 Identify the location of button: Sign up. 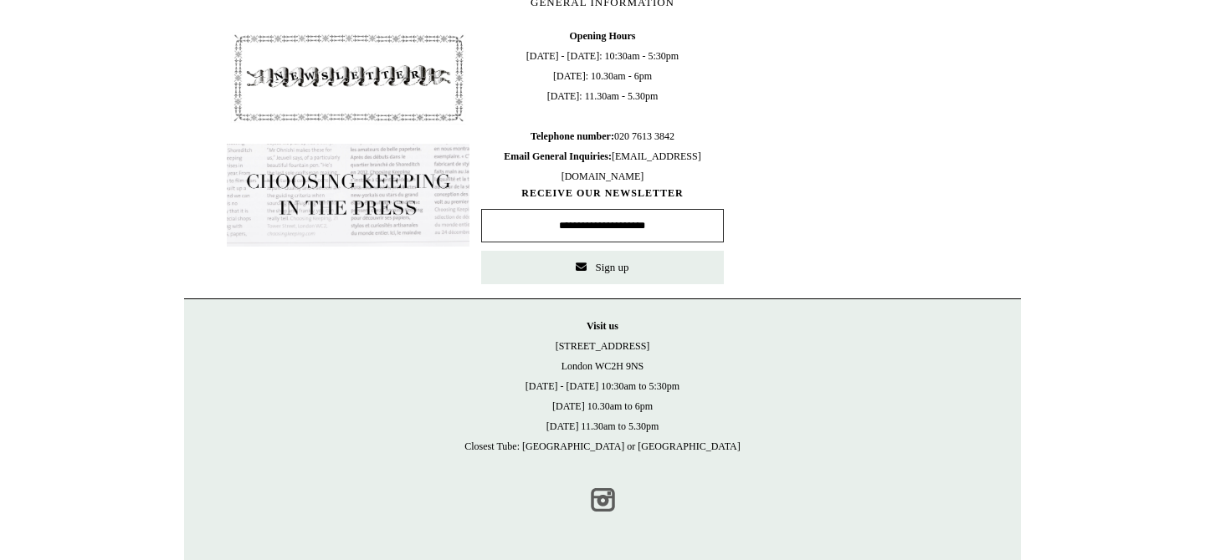
(602, 268).